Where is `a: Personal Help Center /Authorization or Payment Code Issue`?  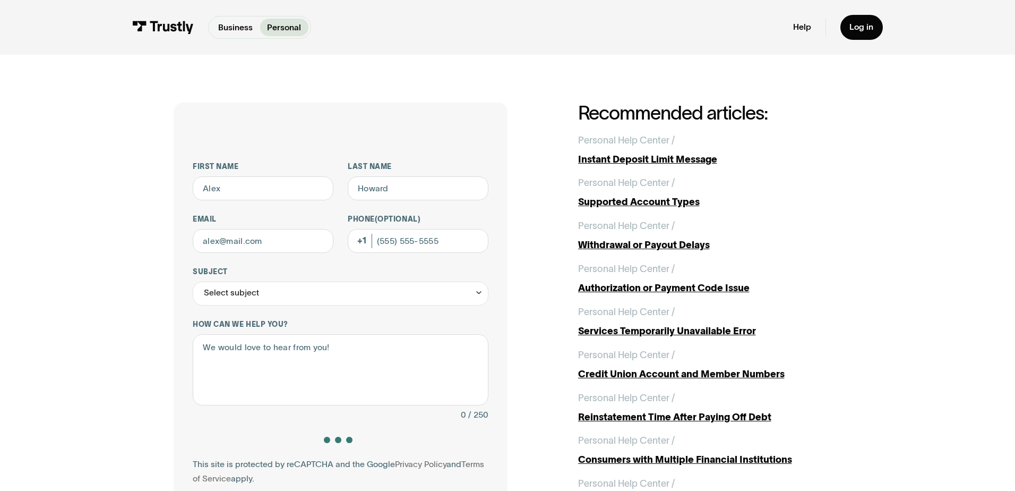 a: Personal Help Center /Authorization or Payment Code Issue is located at coordinates (710, 278).